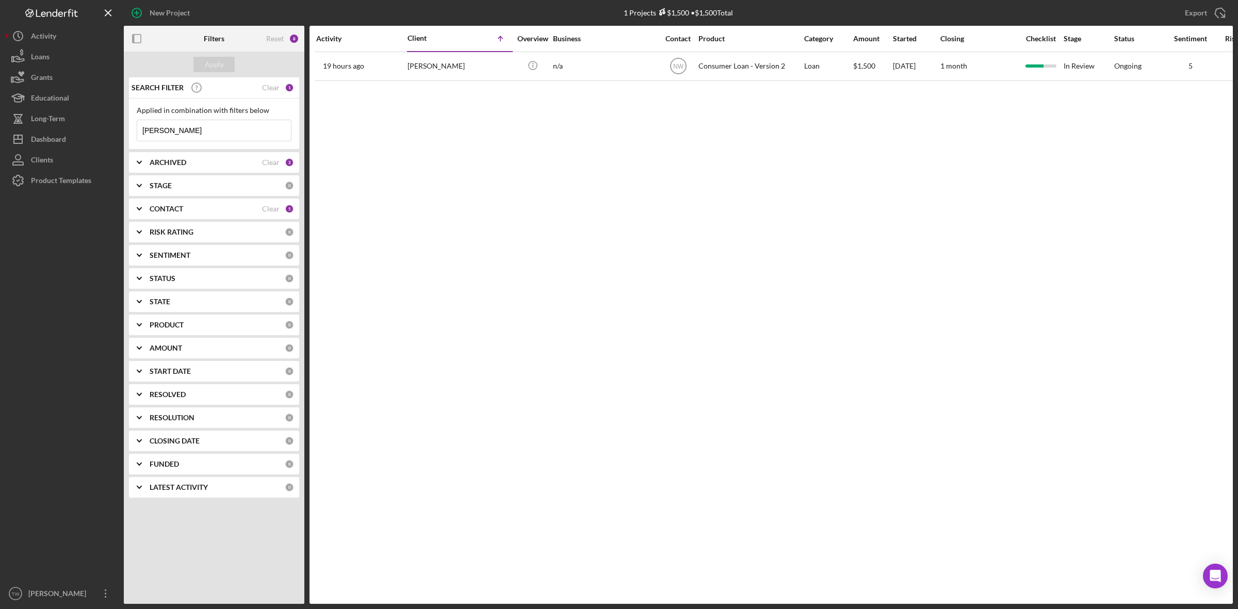 The image size is (1238, 609). I want to click on div: New Project, so click(170, 13).